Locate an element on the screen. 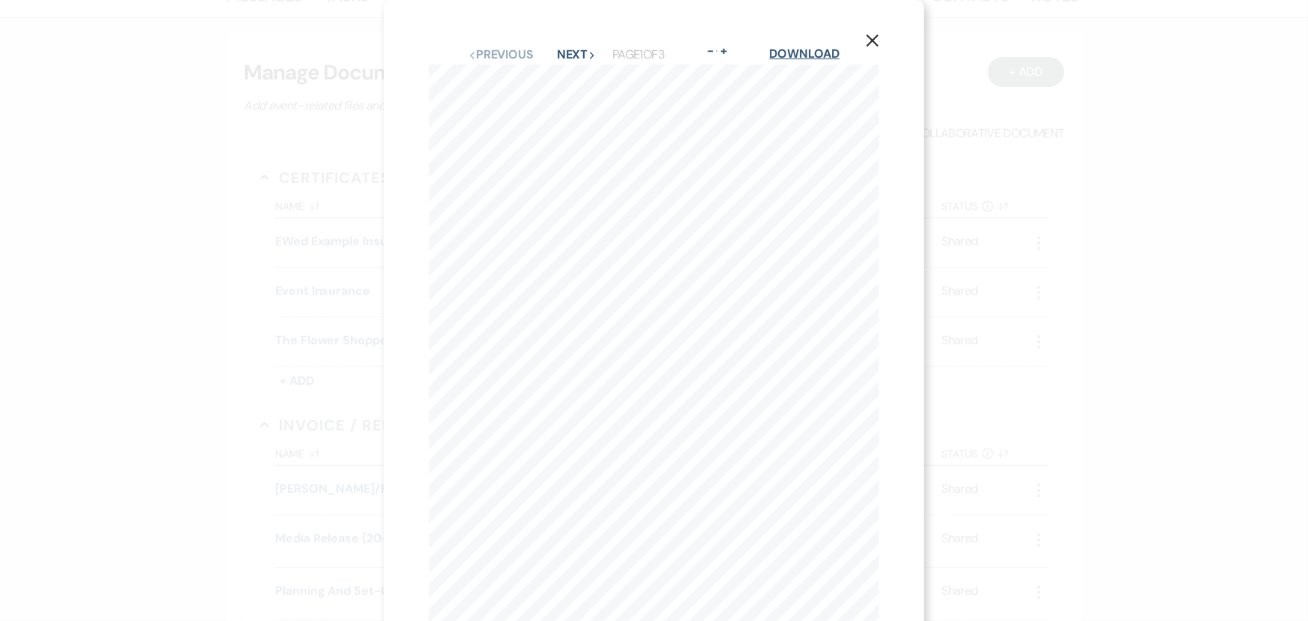 This screenshot has height=621, width=1308. a: Download is located at coordinates (804, 53).